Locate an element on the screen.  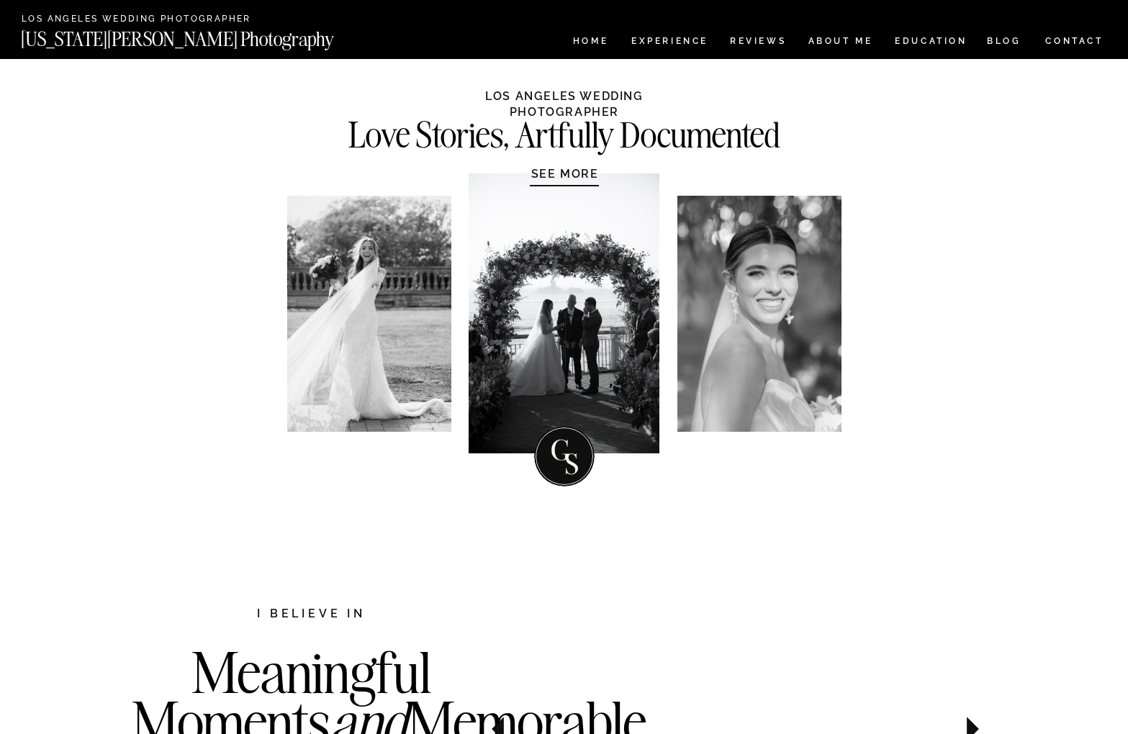
nav: EDUCATION is located at coordinates (931, 42).